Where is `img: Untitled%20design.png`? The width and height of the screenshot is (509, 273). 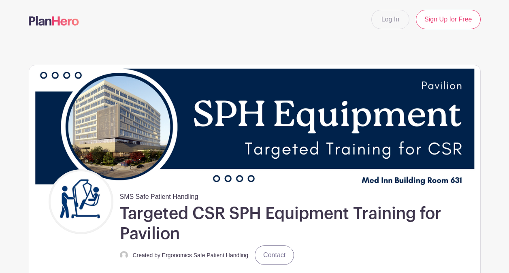 img: Untitled%20design.png is located at coordinates (81, 202).